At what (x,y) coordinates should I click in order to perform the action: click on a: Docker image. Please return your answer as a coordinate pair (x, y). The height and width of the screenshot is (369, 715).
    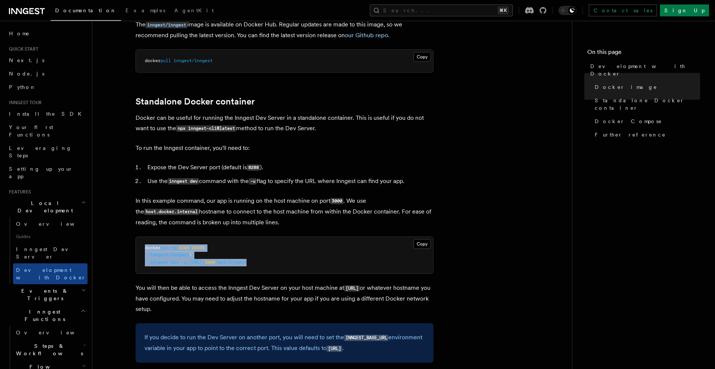
    Looking at the image, I should click on (645, 87).